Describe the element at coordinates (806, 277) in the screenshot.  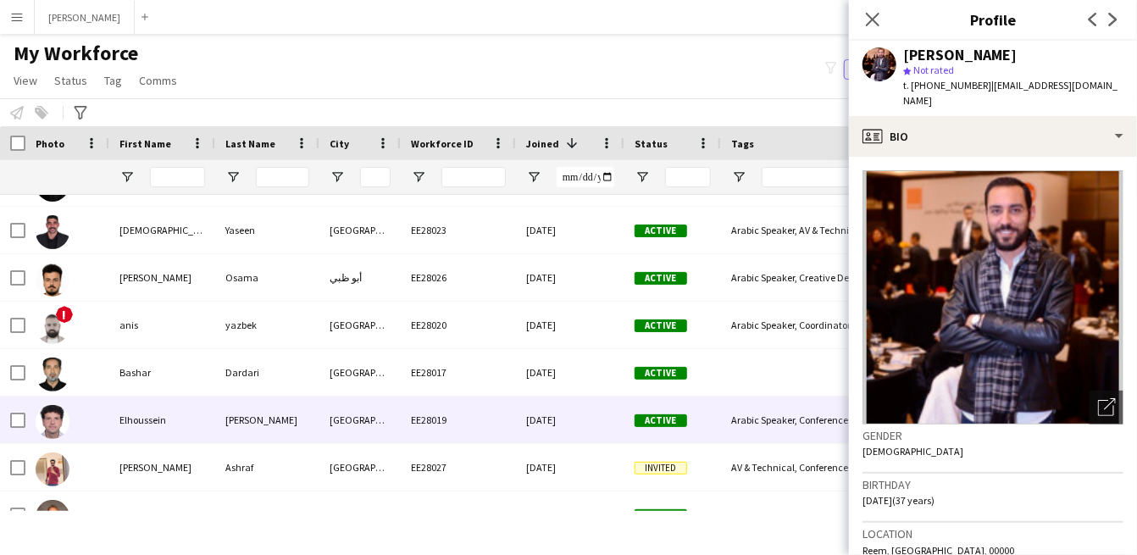
I see `div: Arabic Speaker, Creative Design & Content, Film Production` at that location.